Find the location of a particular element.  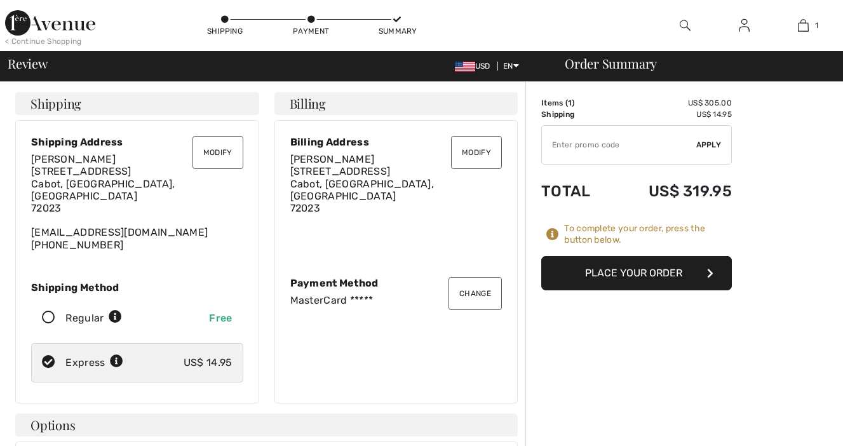

input: Promo code is located at coordinates (618, 145).